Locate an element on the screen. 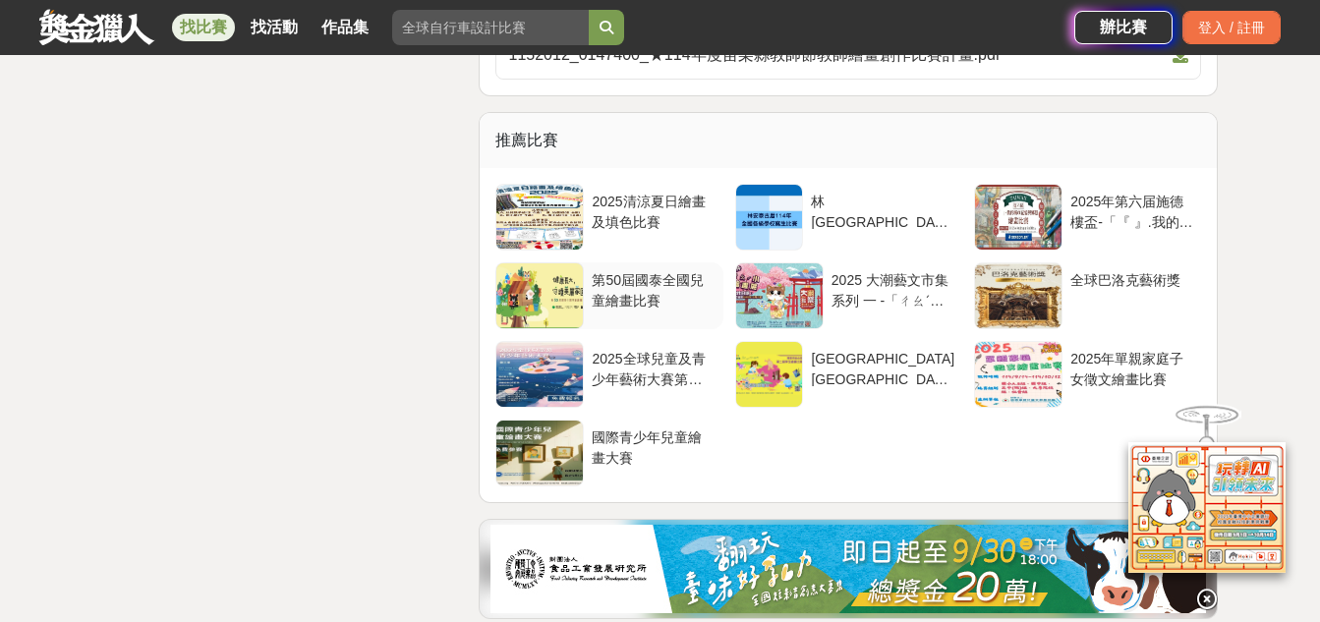  img: d2146d9a-e6f6-4337-9592-8cefde37ba6b.png is located at coordinates (1207, 507).